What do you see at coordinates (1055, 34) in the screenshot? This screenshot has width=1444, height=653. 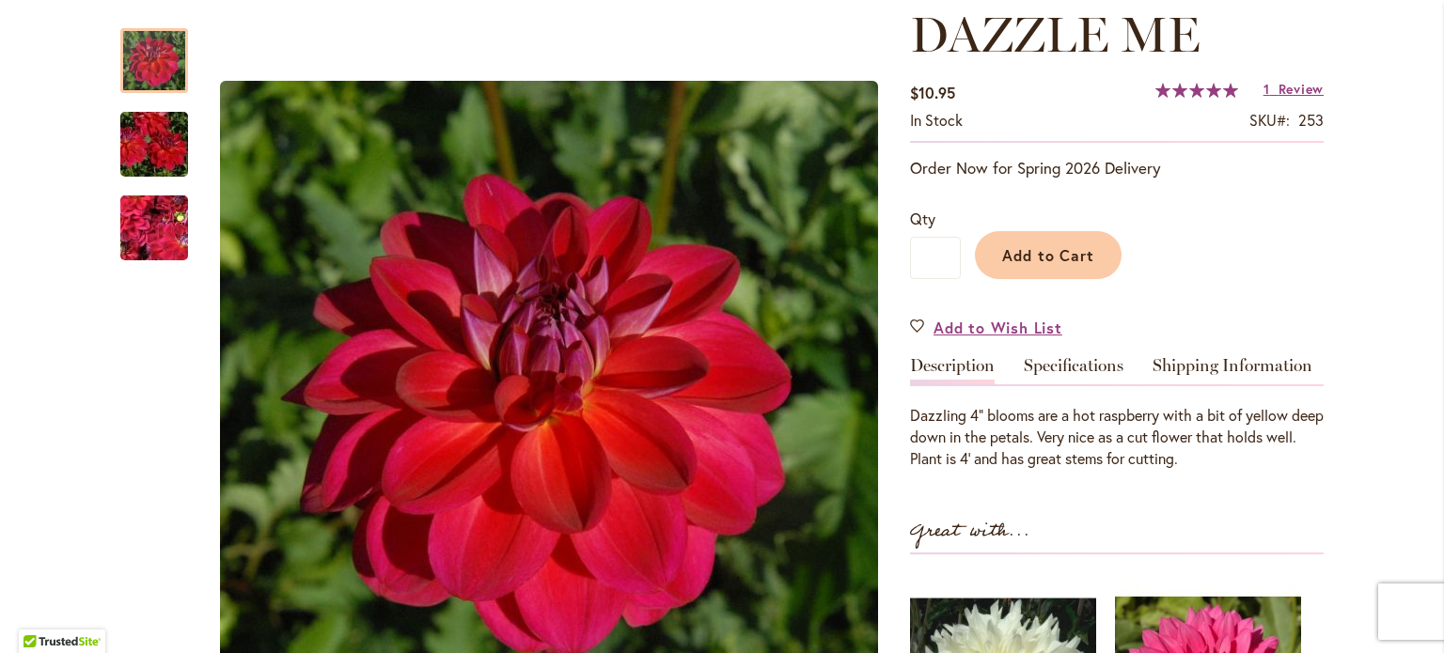 I see `span: DAZZLE ME` at bounding box center [1055, 34].